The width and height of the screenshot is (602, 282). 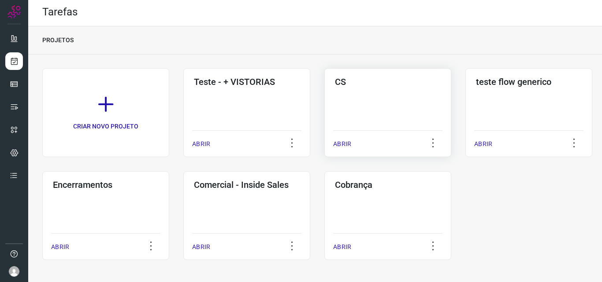 What do you see at coordinates (60, 12) in the screenshot?
I see `h2: Tarefas` at bounding box center [60, 12].